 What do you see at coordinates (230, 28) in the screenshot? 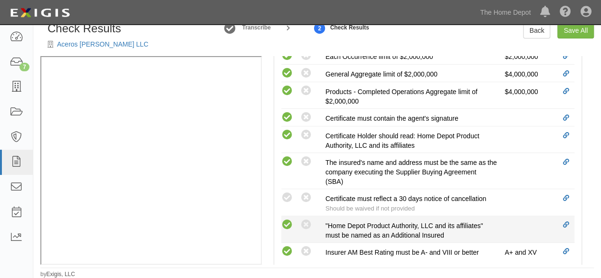
I see `a: Edit Document` at bounding box center [230, 28].